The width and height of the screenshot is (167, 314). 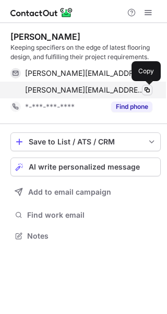 I want to click on button: Add to email campaign, so click(x=86, y=192).